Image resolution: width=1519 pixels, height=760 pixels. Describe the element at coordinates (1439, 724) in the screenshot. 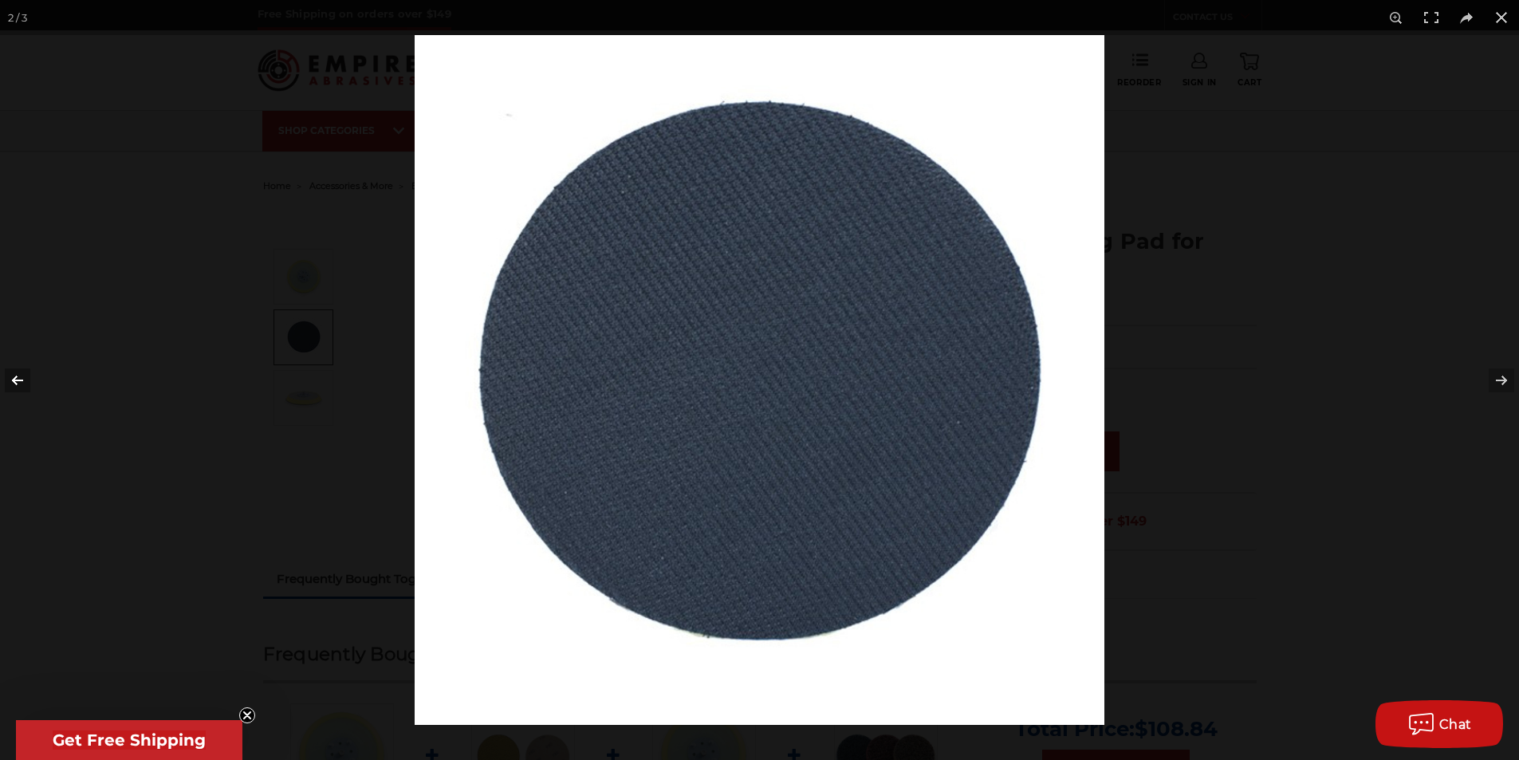

I see `button: Chat` at that location.